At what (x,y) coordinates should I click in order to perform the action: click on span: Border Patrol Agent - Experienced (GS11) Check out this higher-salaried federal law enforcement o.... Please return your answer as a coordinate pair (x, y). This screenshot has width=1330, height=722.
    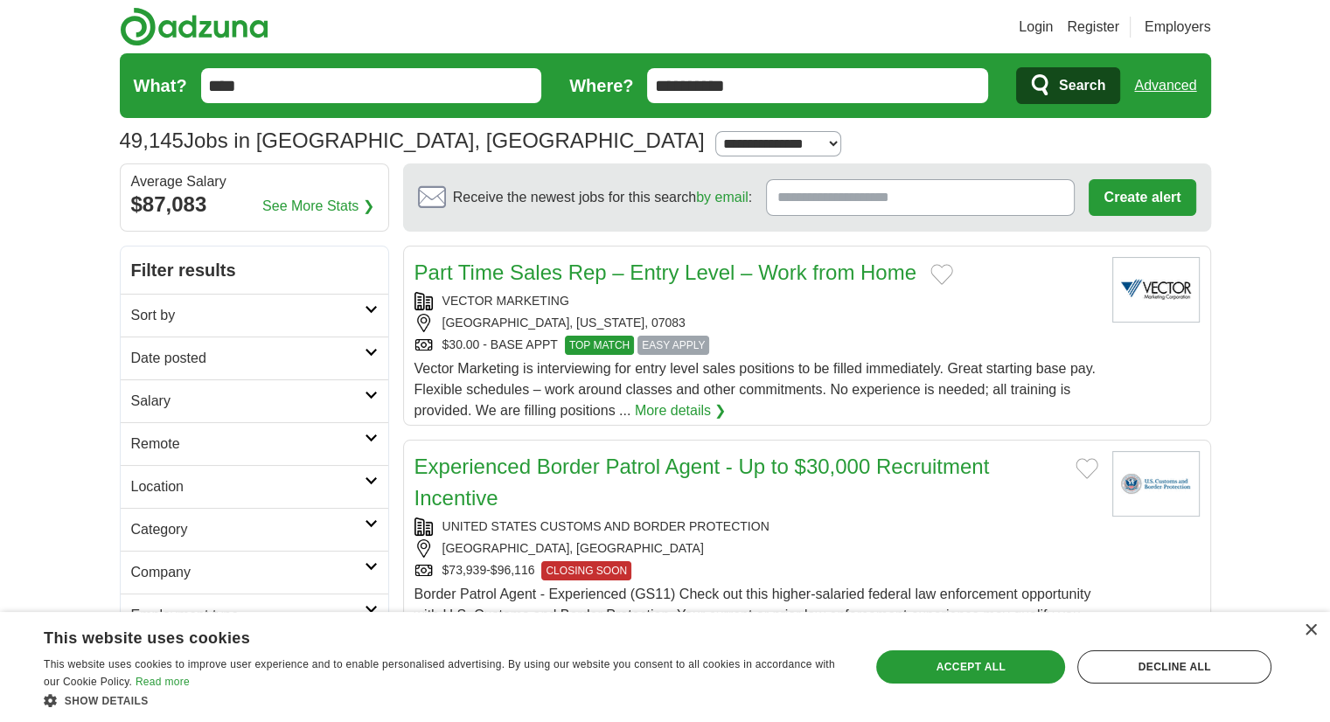
    Looking at the image, I should click on (753, 615).